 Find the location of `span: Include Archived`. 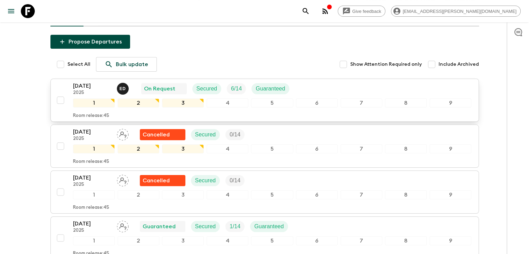

span: Include Archived is located at coordinates (459, 64).